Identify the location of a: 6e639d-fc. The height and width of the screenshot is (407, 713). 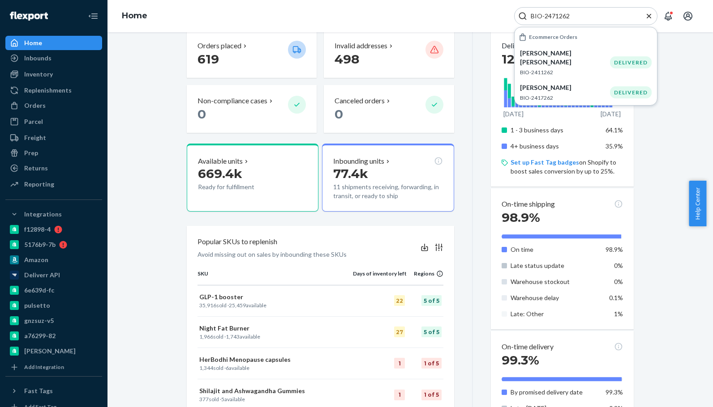
(54, 291).